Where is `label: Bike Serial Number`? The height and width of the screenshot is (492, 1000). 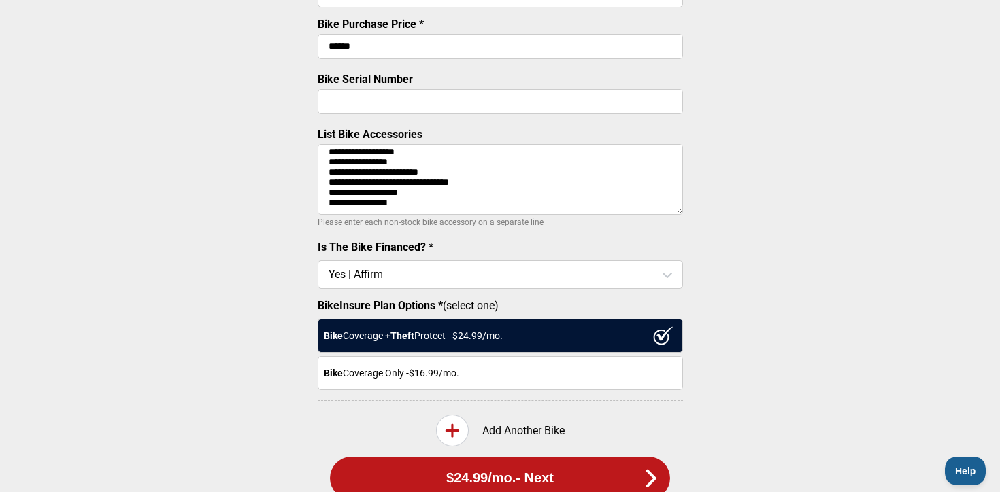
label: Bike Serial Number is located at coordinates (365, 79).